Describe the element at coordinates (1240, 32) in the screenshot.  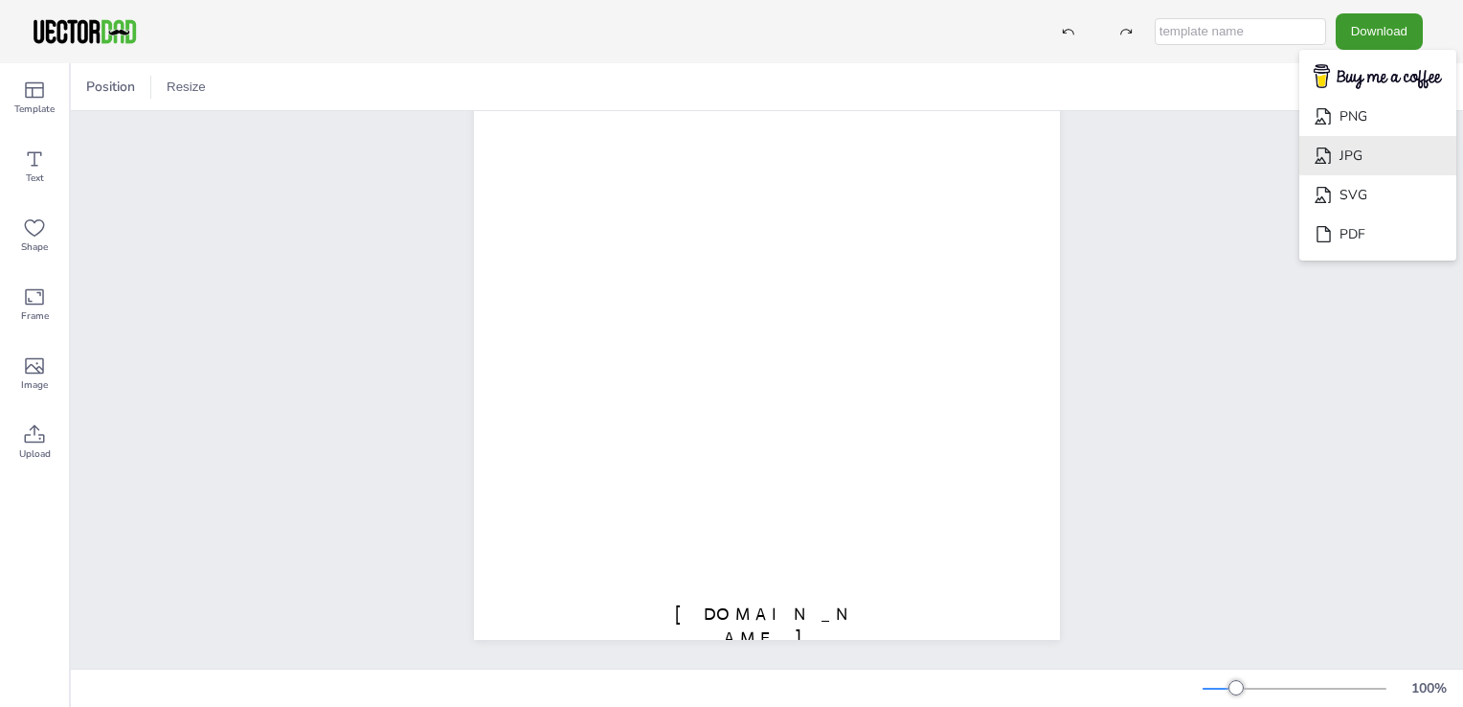
I see `input: template name` at that location.